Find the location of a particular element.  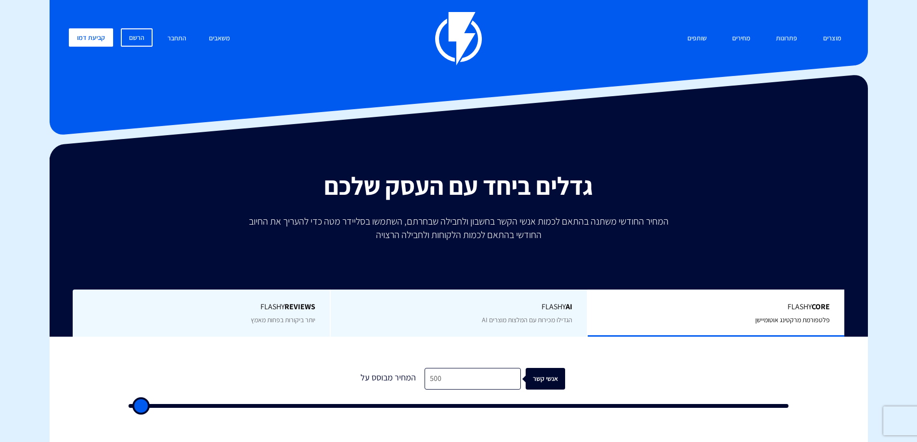

a: קביעת דמו is located at coordinates (91, 38).